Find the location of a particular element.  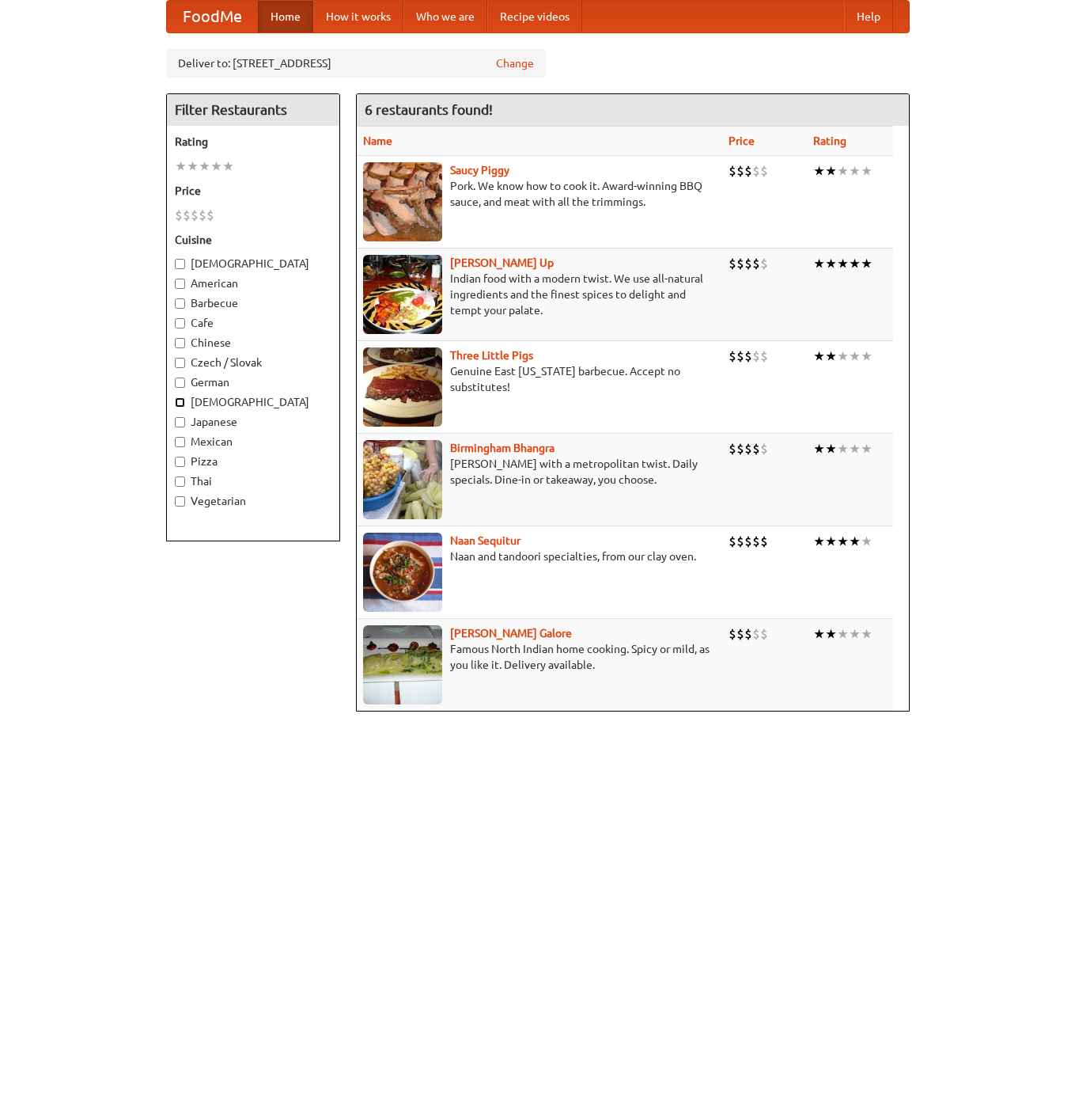

a: Price is located at coordinates (741, 140).